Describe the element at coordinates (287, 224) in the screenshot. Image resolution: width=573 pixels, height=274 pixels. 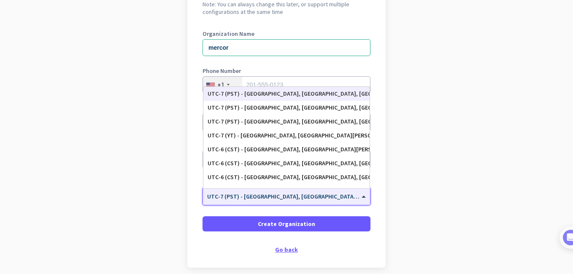
I see `span: Create Organization` at that location.